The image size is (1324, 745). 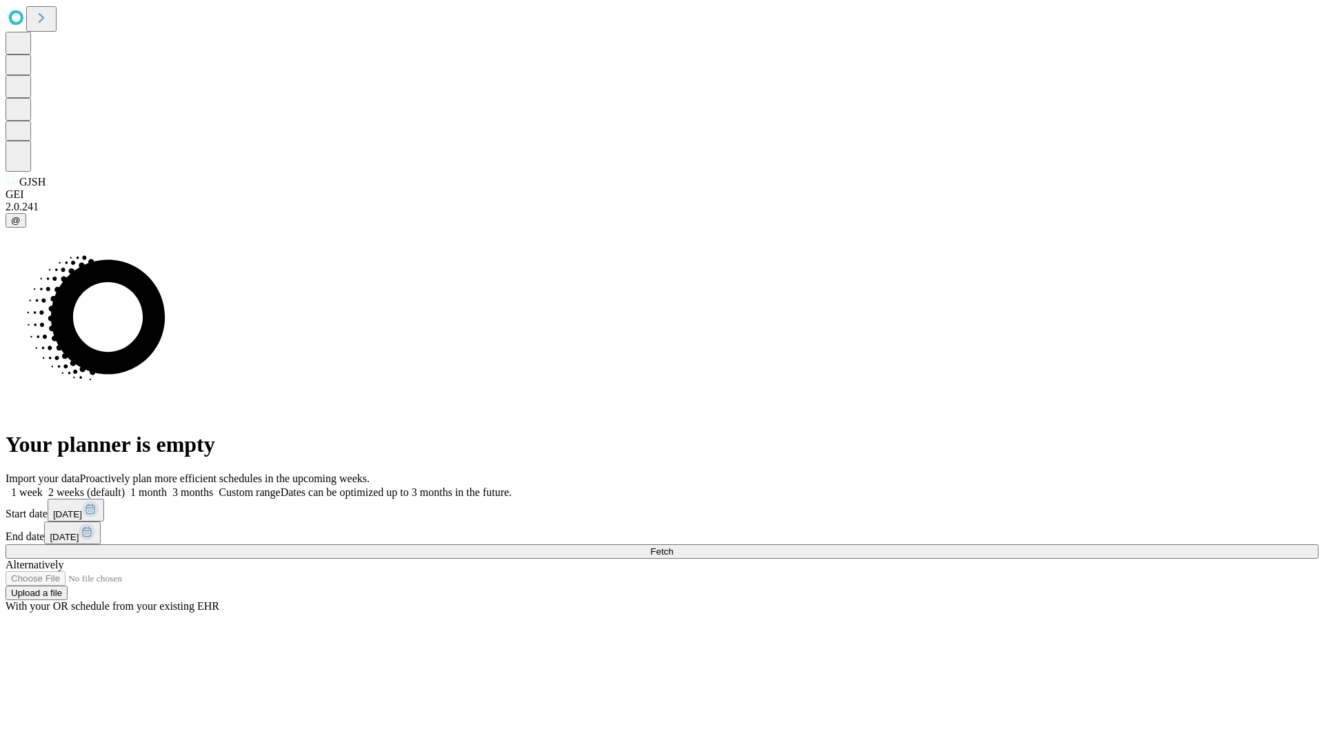 What do you see at coordinates (225, 478) in the screenshot?
I see `span: Proactively plan more efficient schedules in the upcoming weeks.` at bounding box center [225, 478].